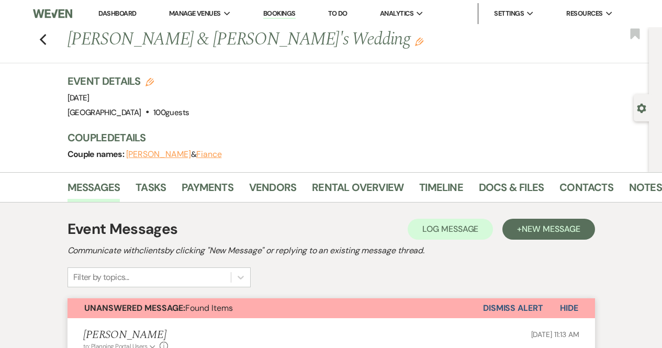  Describe the element at coordinates (513, 308) in the screenshot. I see `button: Dismiss Alert` at that location.